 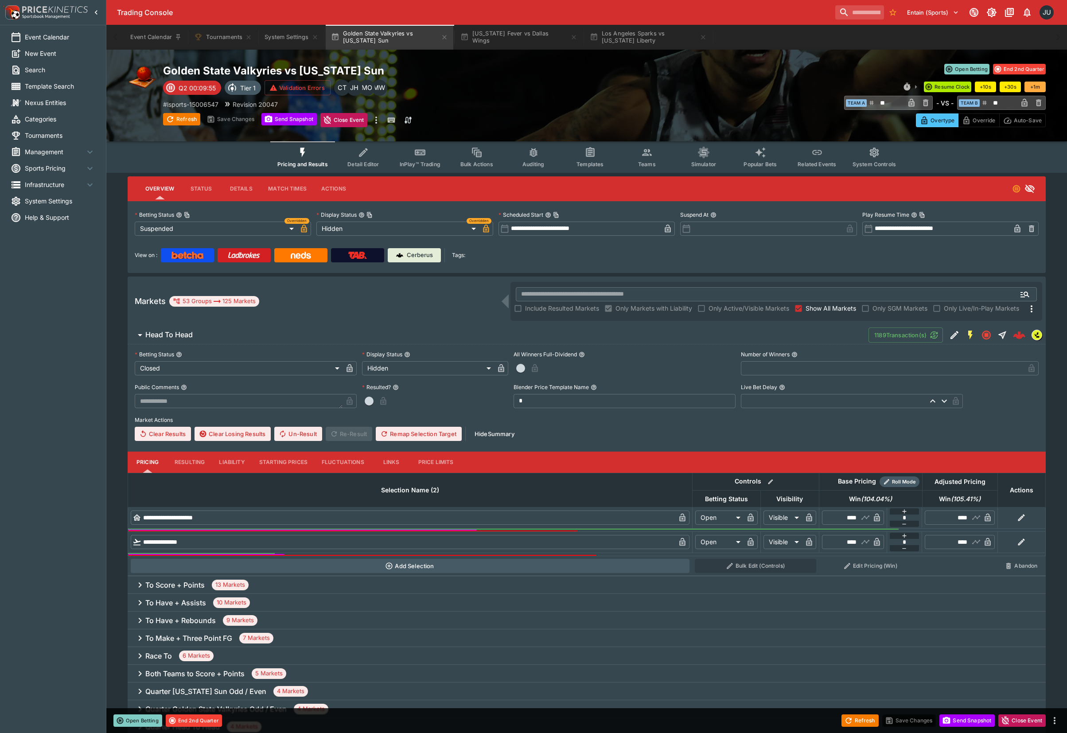 What do you see at coordinates (157, 387) in the screenshot?
I see `p: Public Comments` at bounding box center [157, 387].